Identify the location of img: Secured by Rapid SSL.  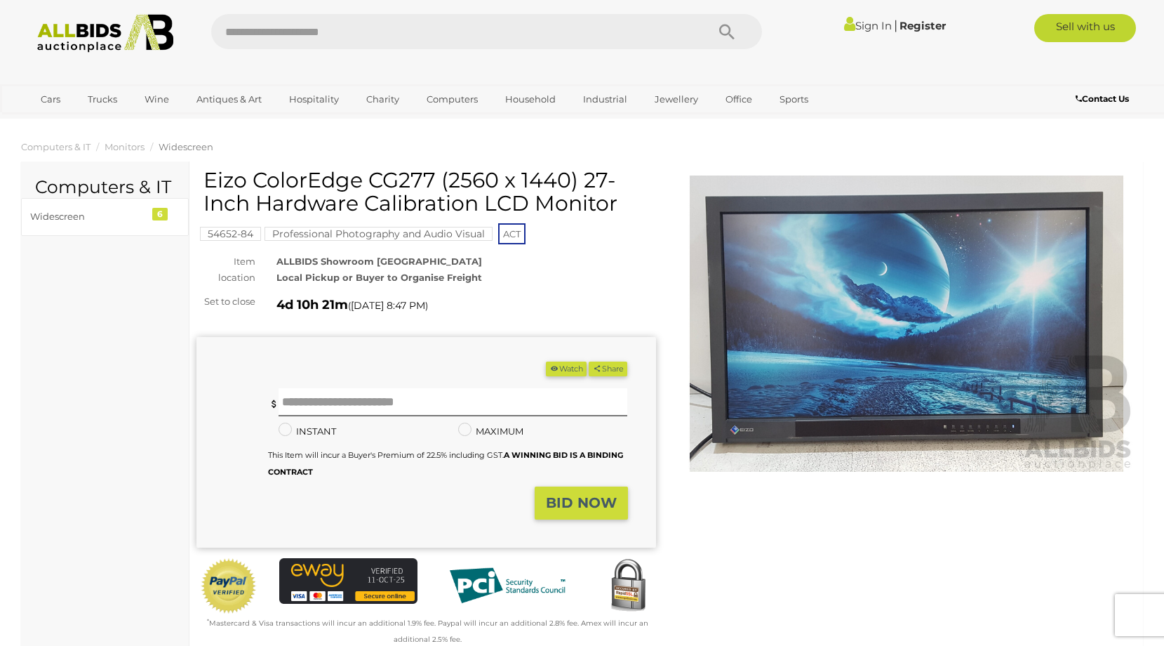
(628, 586).